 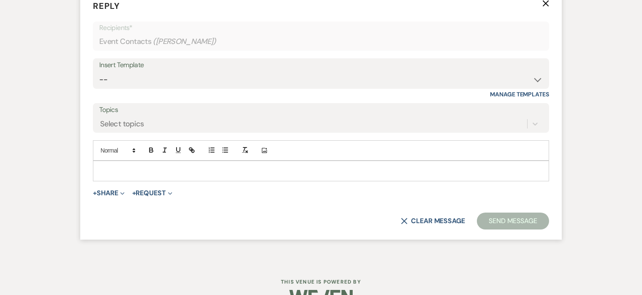 What do you see at coordinates (321, 28) in the screenshot?
I see `p: Recipients*` at bounding box center [321, 28].